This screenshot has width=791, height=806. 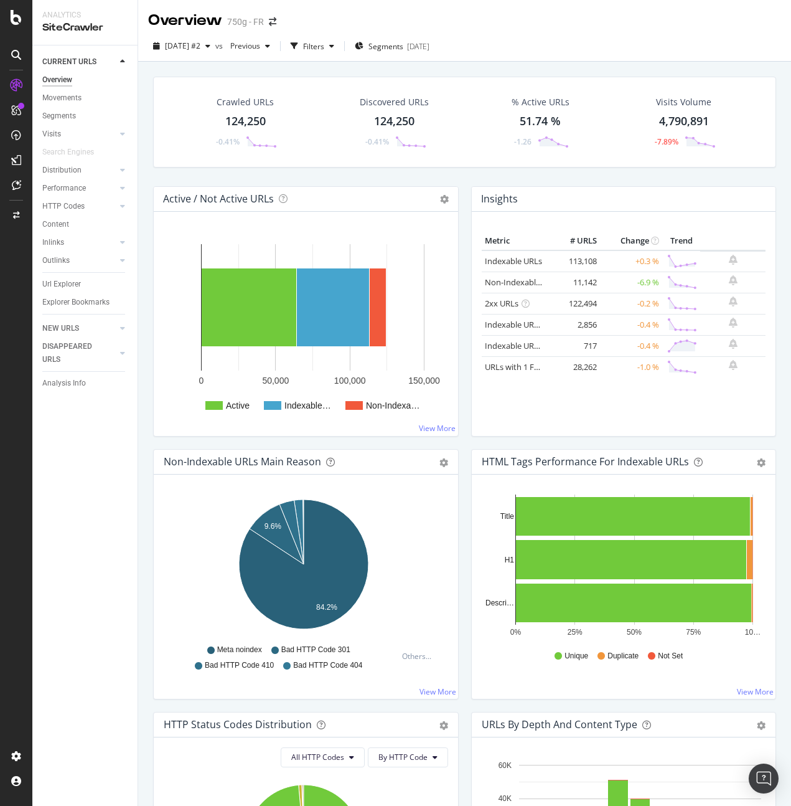 I want to click on div: Segments, so click(x=59, y=116).